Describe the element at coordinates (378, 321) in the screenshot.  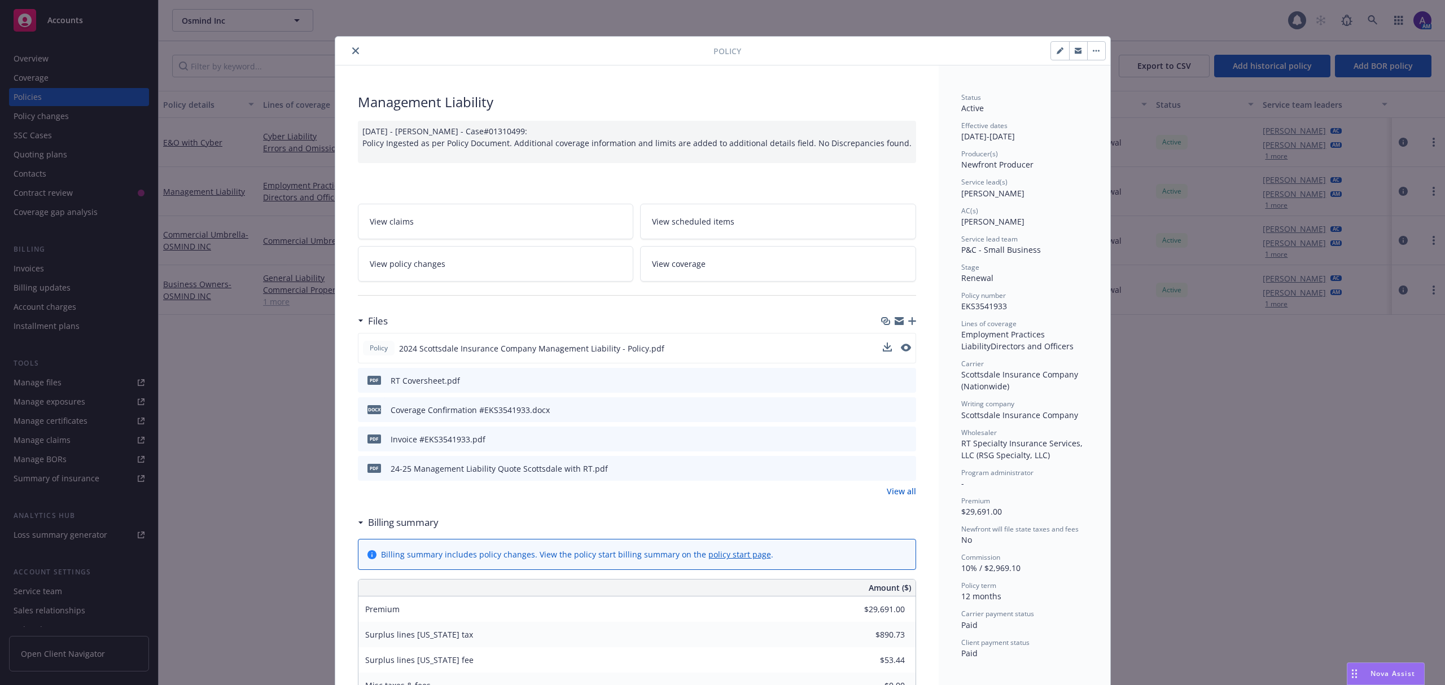
I see `h3: Files` at that location.